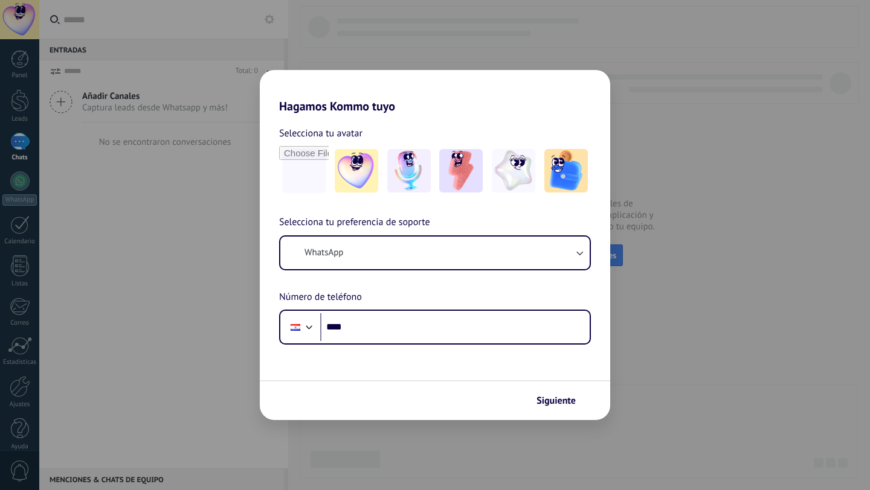  I want to click on span: Número de teléfono, so click(320, 298).